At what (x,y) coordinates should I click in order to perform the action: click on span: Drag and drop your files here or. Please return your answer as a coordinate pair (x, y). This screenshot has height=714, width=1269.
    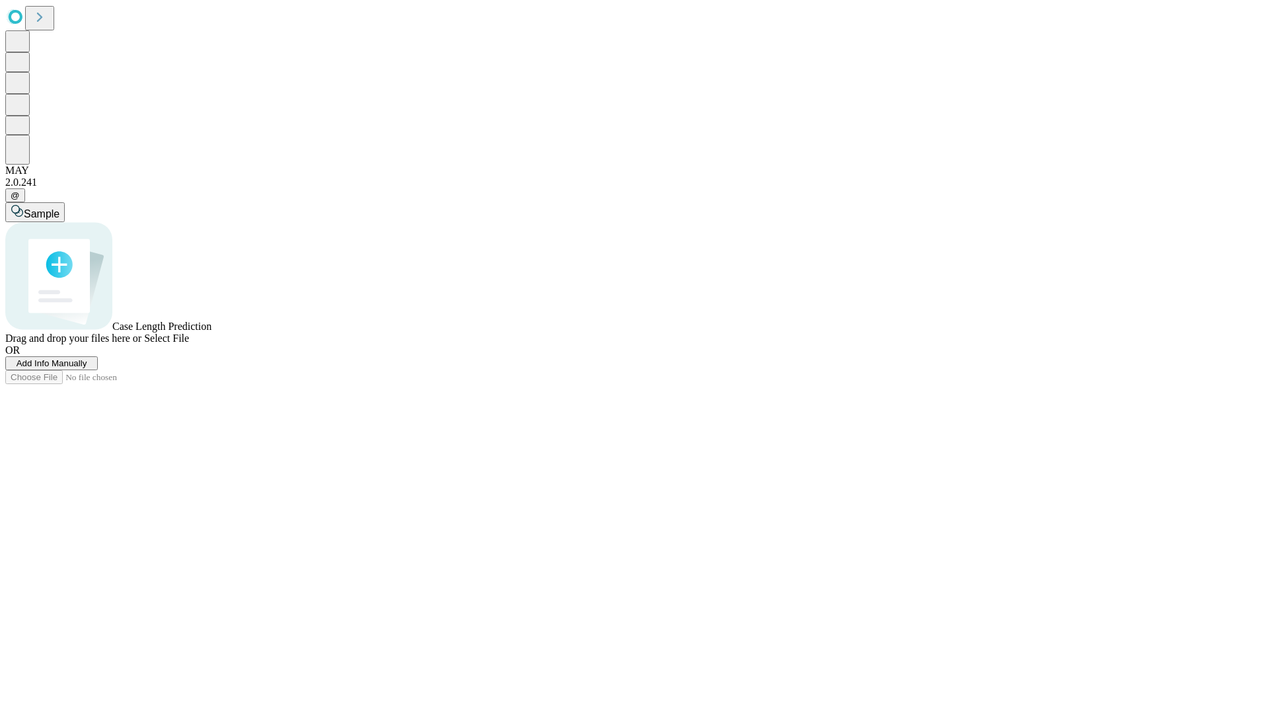
    Looking at the image, I should click on (73, 338).